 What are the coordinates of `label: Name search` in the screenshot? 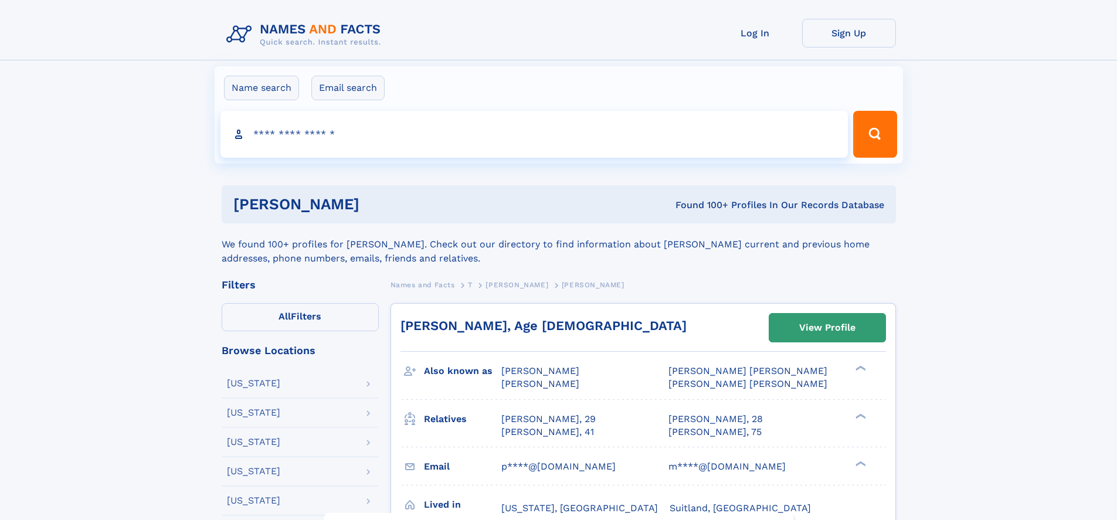 It's located at (262, 88).